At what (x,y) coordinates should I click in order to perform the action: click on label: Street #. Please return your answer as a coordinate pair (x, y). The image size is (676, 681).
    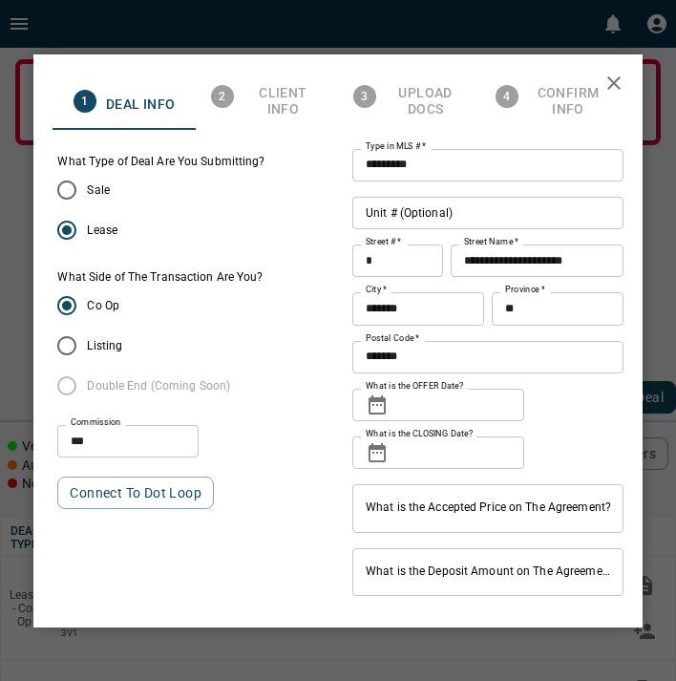
    Looking at the image, I should click on (383, 242).